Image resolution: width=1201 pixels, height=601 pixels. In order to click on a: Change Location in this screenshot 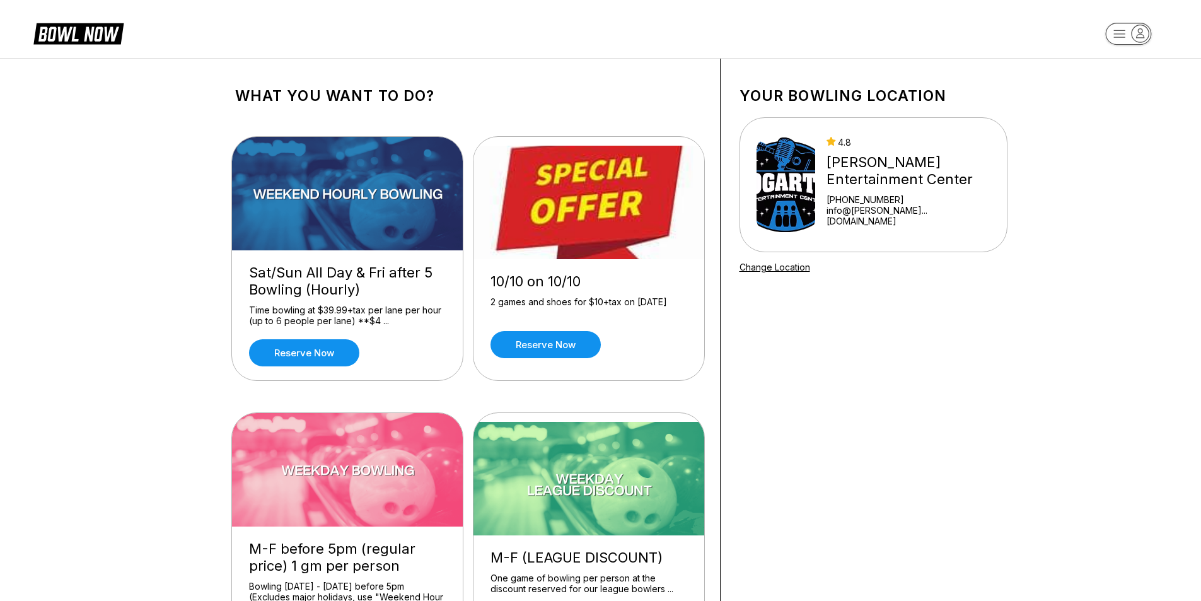, I will do `click(775, 267)`.